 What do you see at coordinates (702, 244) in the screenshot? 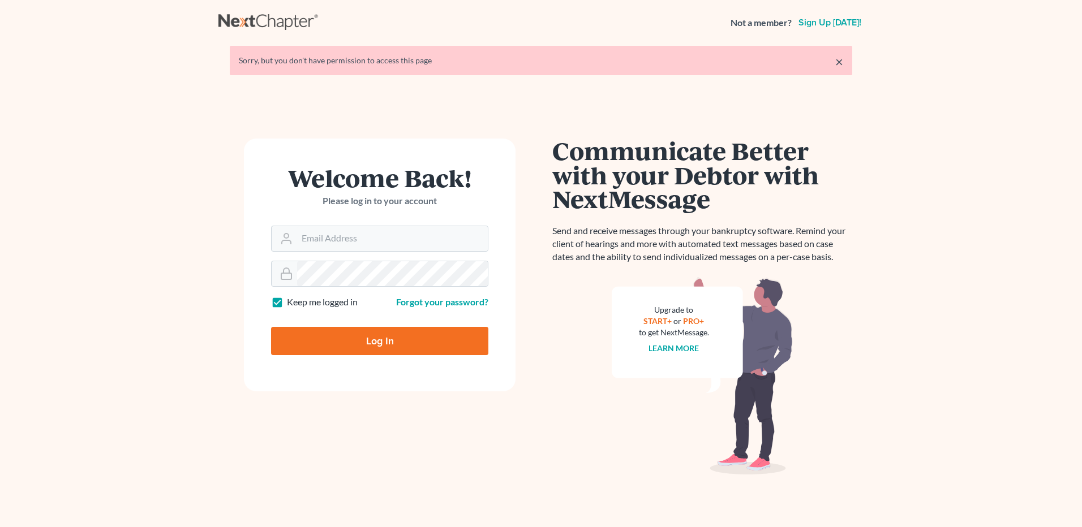
I see `p: Send and receive messages through your bankruptcy software. Remind your client of hearings and mo...` at bounding box center [702, 244].